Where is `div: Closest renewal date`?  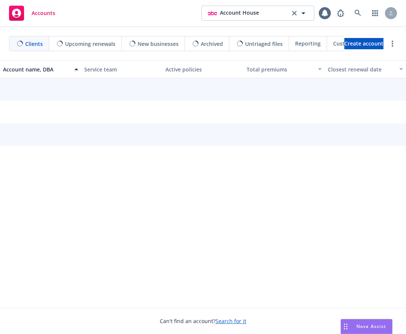
div: Closest renewal date is located at coordinates (362, 69).